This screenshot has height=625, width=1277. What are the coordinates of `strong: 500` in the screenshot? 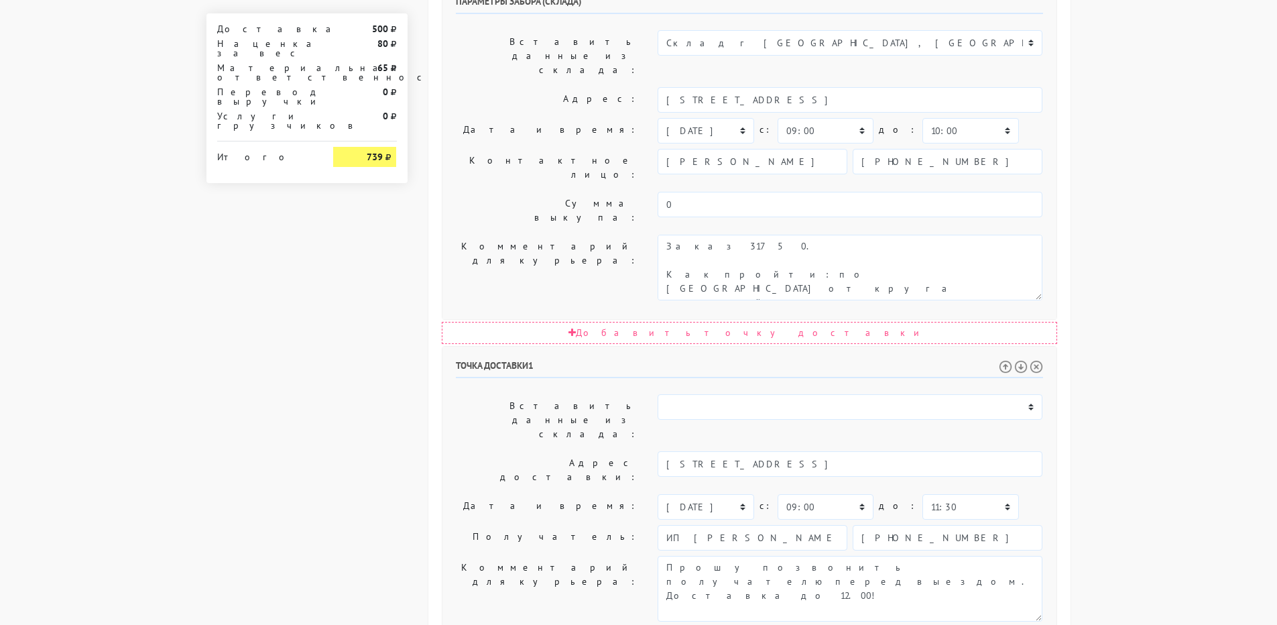 It's located at (380, 29).